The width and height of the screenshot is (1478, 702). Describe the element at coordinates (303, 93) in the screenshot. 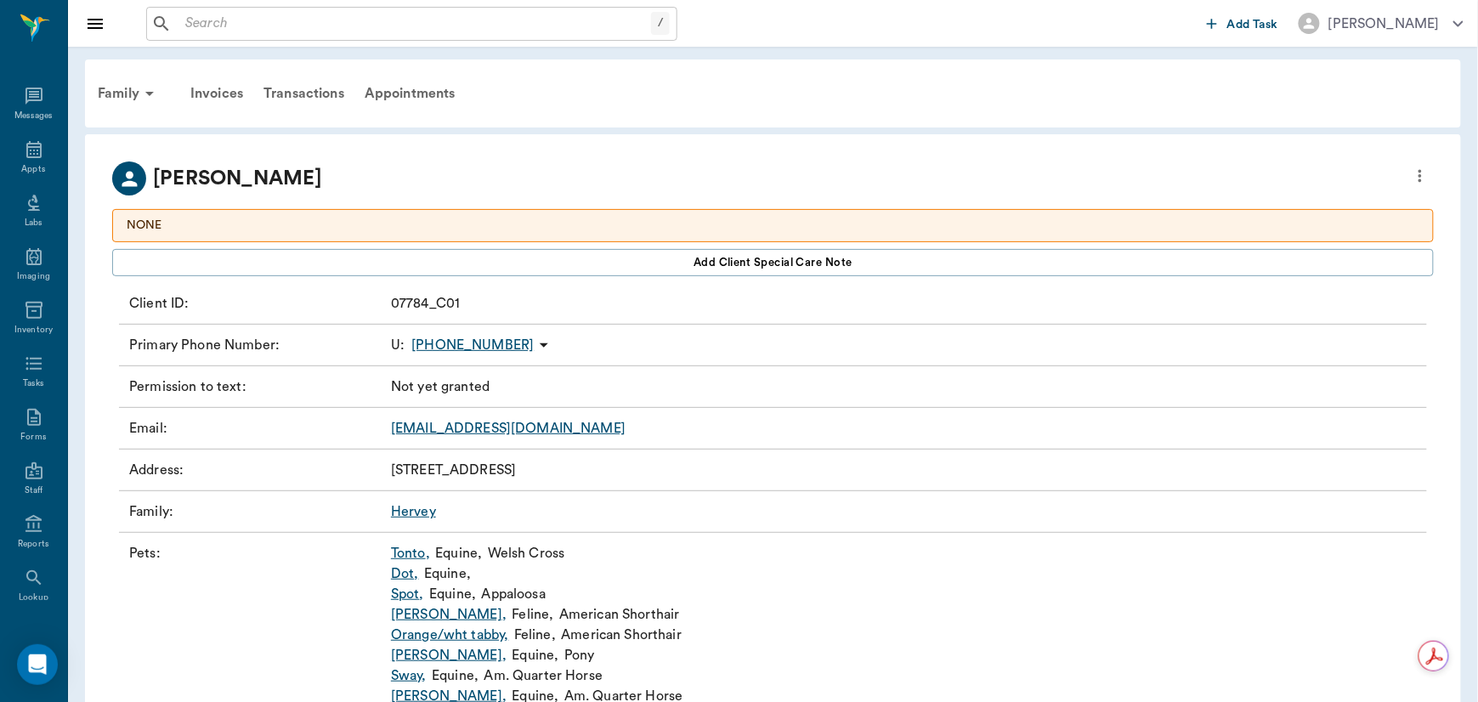

I see `a: Transactions` at that location.